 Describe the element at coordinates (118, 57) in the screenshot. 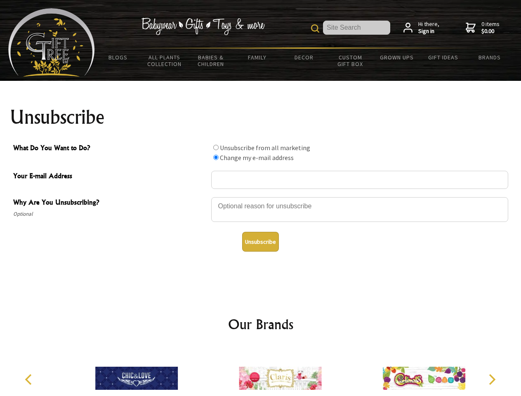

I see `a: BLOGS` at that location.